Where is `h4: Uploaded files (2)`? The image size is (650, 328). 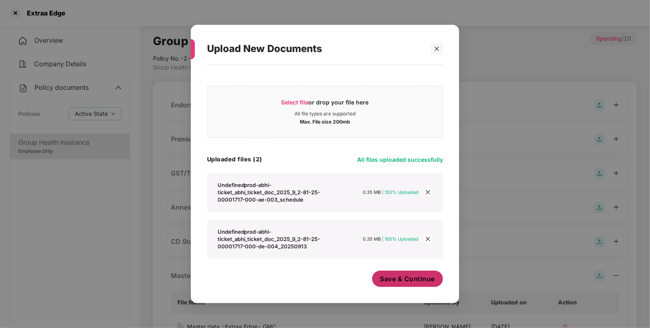
h4: Uploaded files (2) is located at coordinates (235, 159).